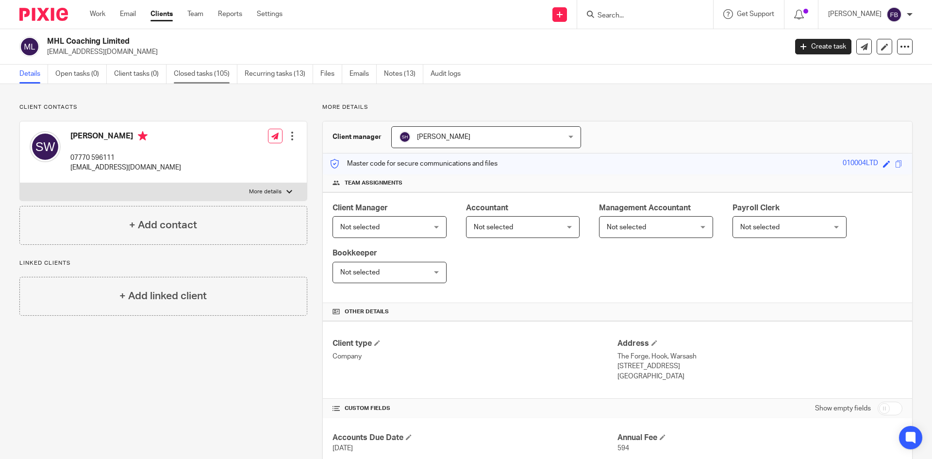 This screenshot has width=932, height=459. Describe the element at coordinates (270, 14) in the screenshot. I see `a: Settings` at that location.